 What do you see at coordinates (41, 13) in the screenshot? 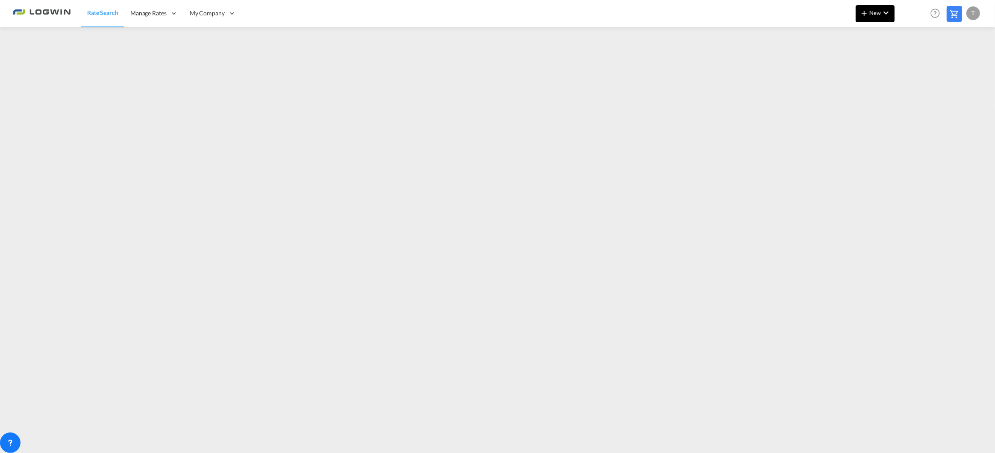
I see `img: 2761ae10d95411efa20a1f5e0282d2d7.png` at bounding box center [41, 13].